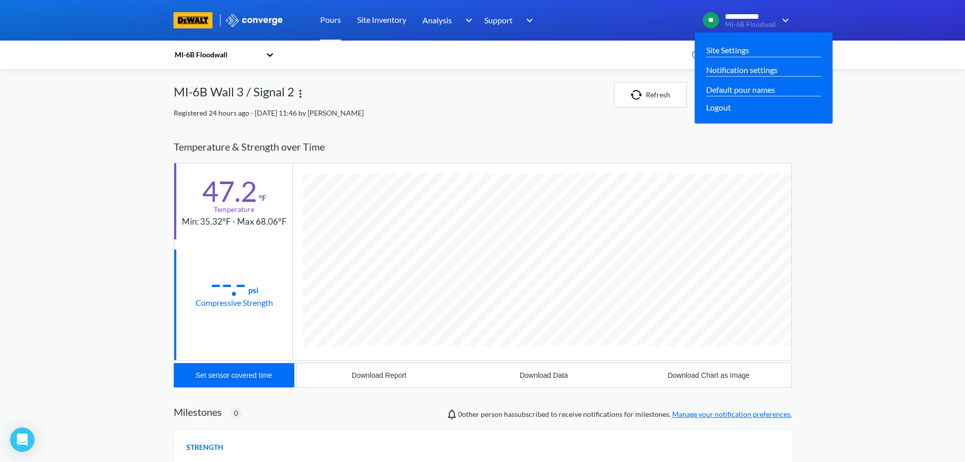 The image size is (965, 462). Describe the element at coordinates (741, 94) in the screenshot. I see `div: Last read 14 minutes ago` at that location.